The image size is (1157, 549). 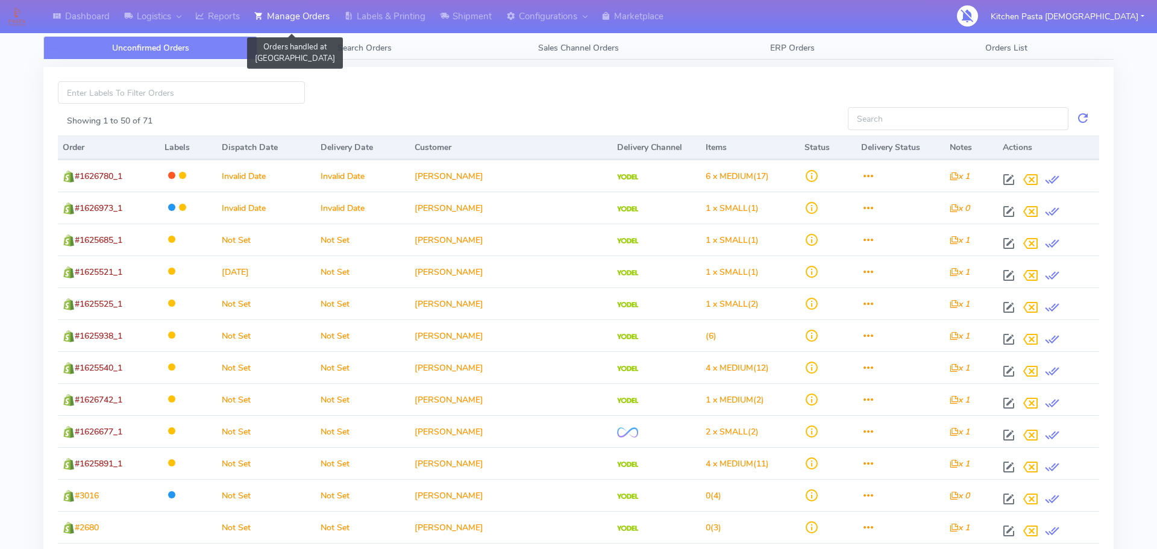 I want to click on span: (17), so click(x=737, y=176).